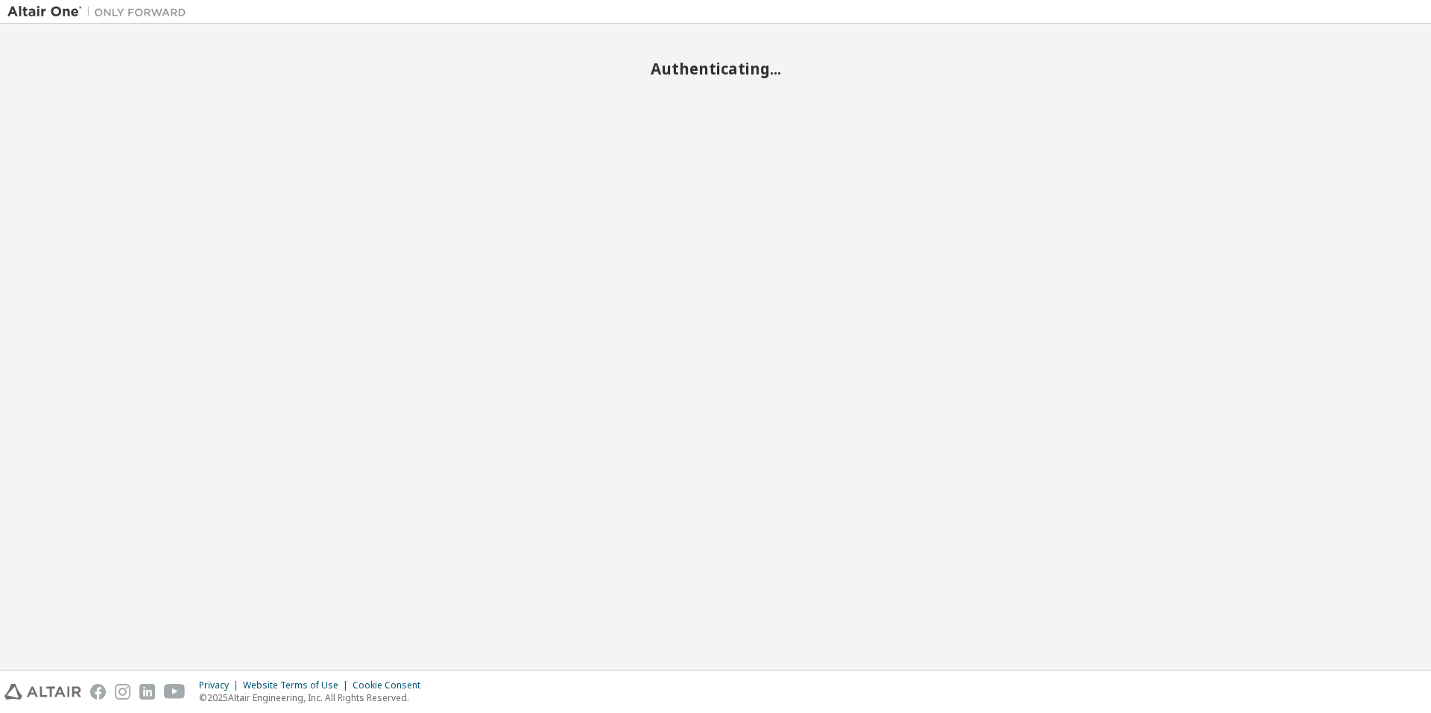 The height and width of the screenshot is (713, 1431). What do you see at coordinates (42, 692) in the screenshot?
I see `img: altair_logo.svg` at bounding box center [42, 692].